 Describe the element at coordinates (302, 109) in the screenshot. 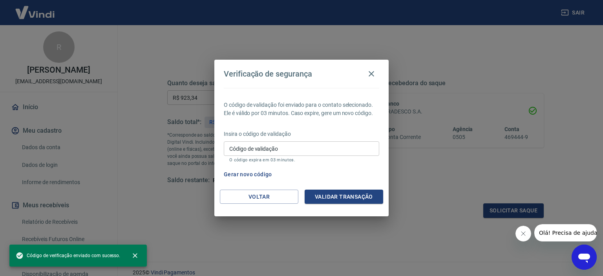

I see `p: O código de validação foi enviado para o contato selecionado. Ele é válido por 03 minutos. Caso e...` at that location.